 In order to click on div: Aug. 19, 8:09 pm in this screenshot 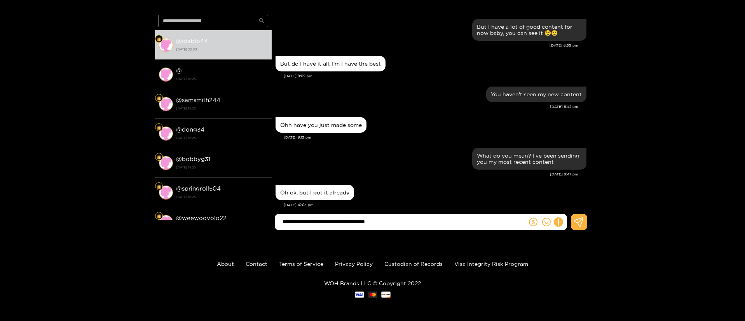, I will do `click(330, 64)`.